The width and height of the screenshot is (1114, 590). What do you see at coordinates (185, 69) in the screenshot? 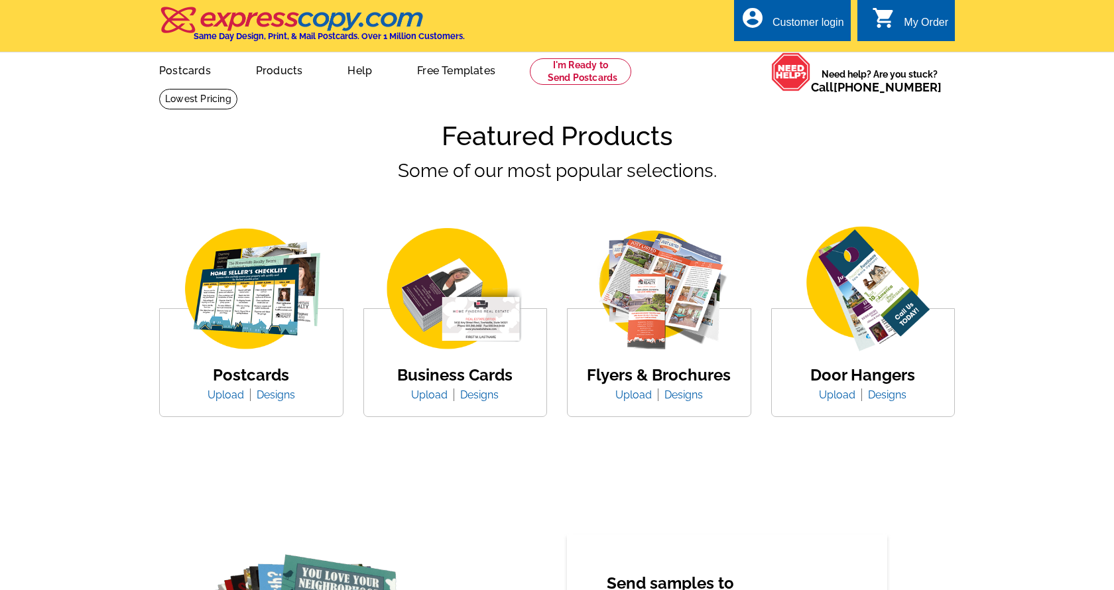
I see `a: Postcards` at bounding box center [185, 69].